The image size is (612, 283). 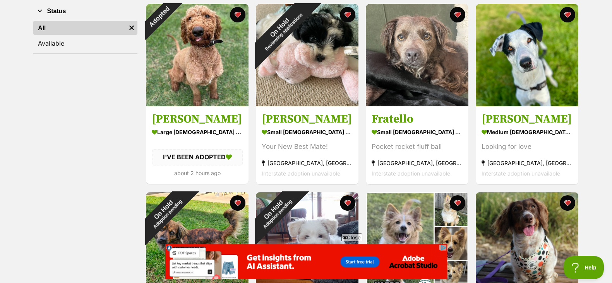 I want to click on div: Looking for love, so click(x=527, y=147).